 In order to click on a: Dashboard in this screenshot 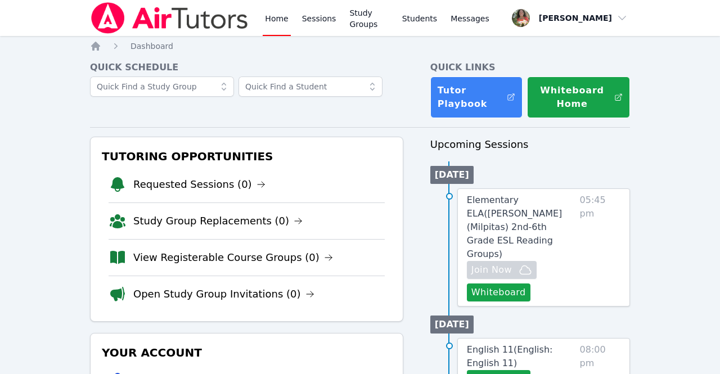, I will do `click(152, 46)`.